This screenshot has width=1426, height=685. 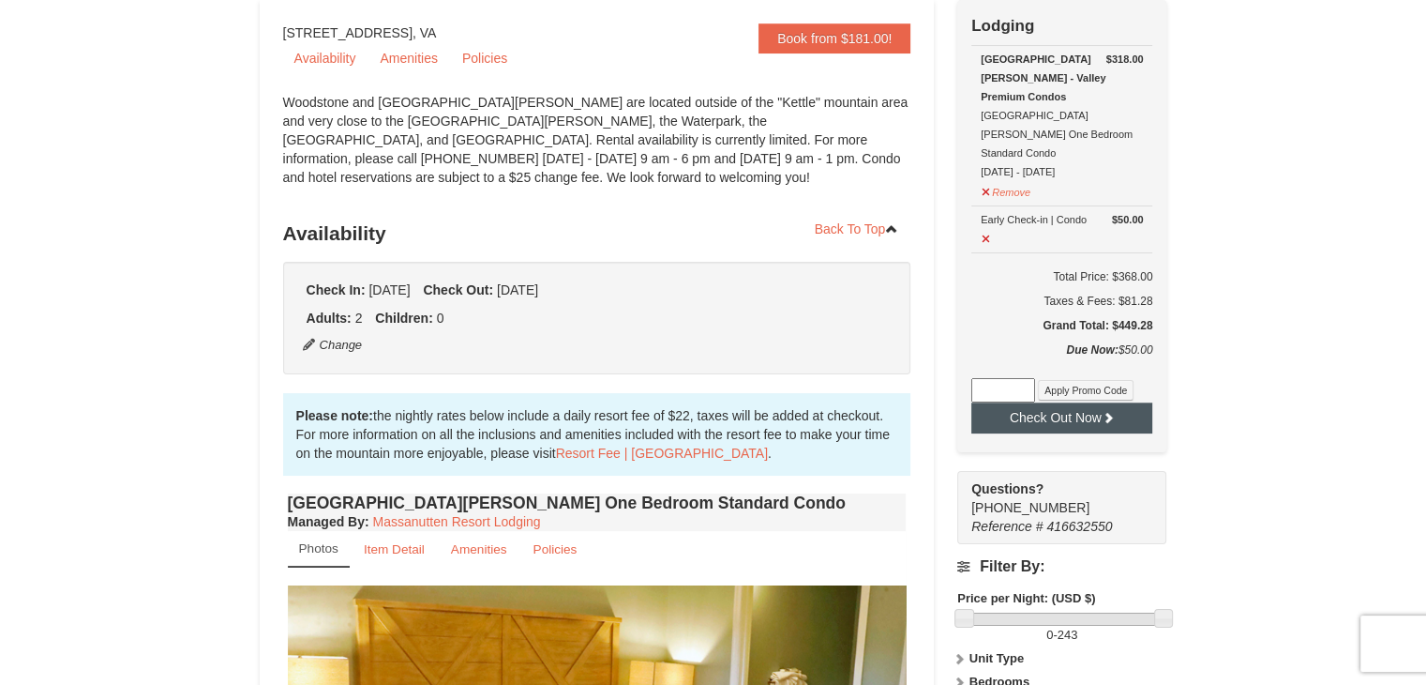 I want to click on strong: Check In:, so click(x=336, y=290).